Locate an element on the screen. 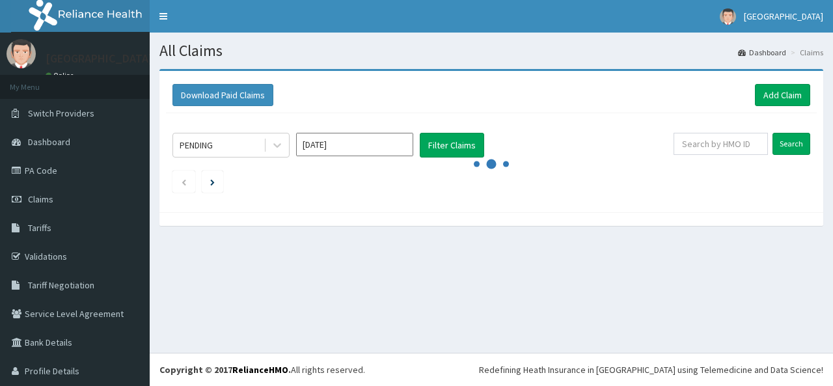  a: Dashboard is located at coordinates (762, 52).